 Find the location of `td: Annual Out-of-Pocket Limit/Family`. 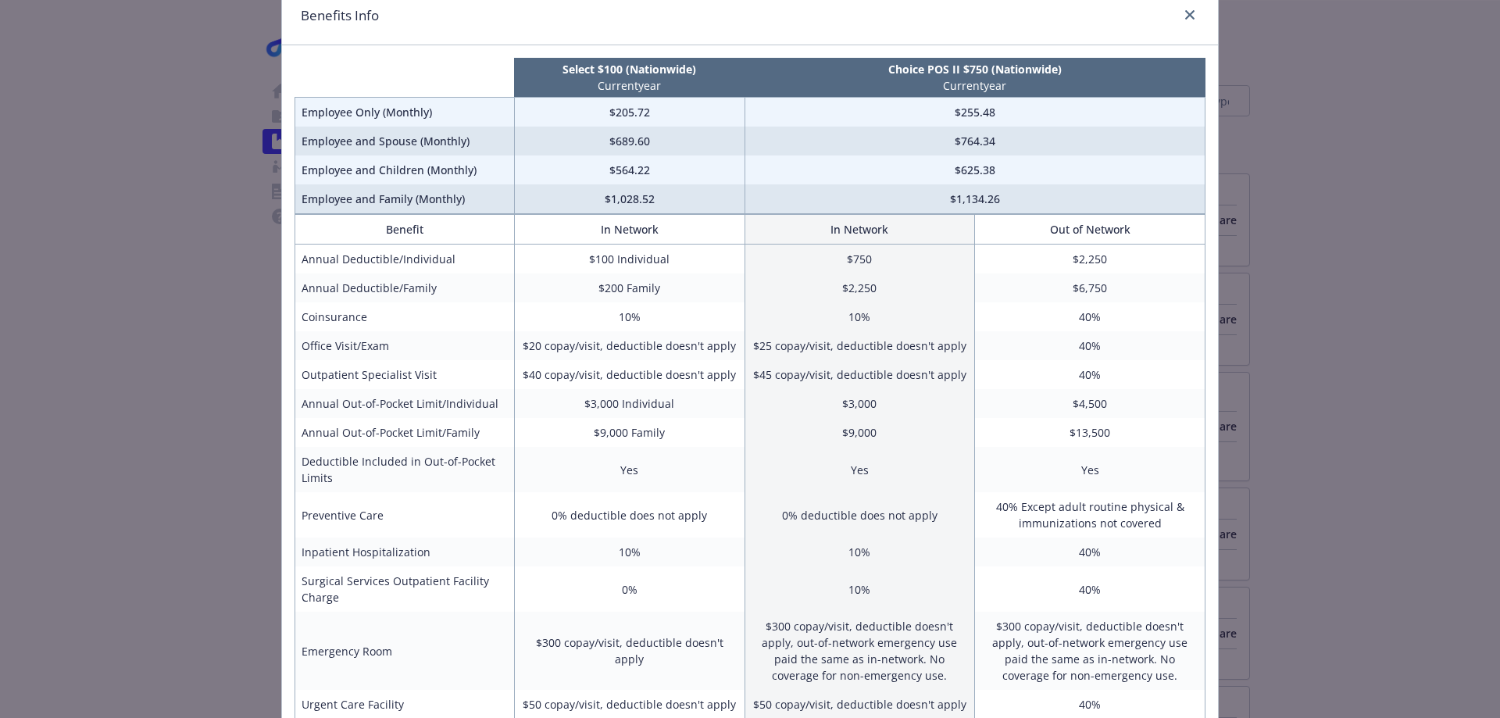

td: Annual Out-of-Pocket Limit/Family is located at coordinates (405, 432).